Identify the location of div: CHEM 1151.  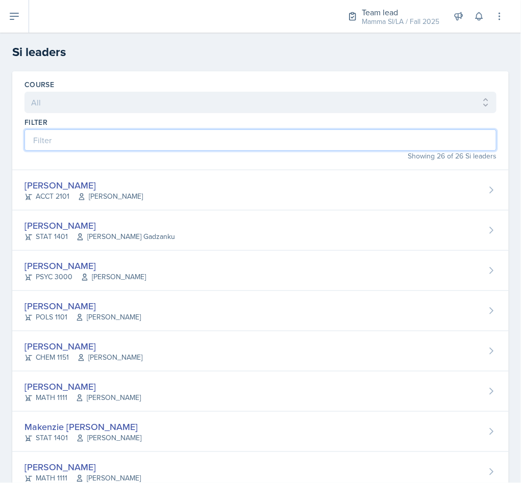
(83, 357).